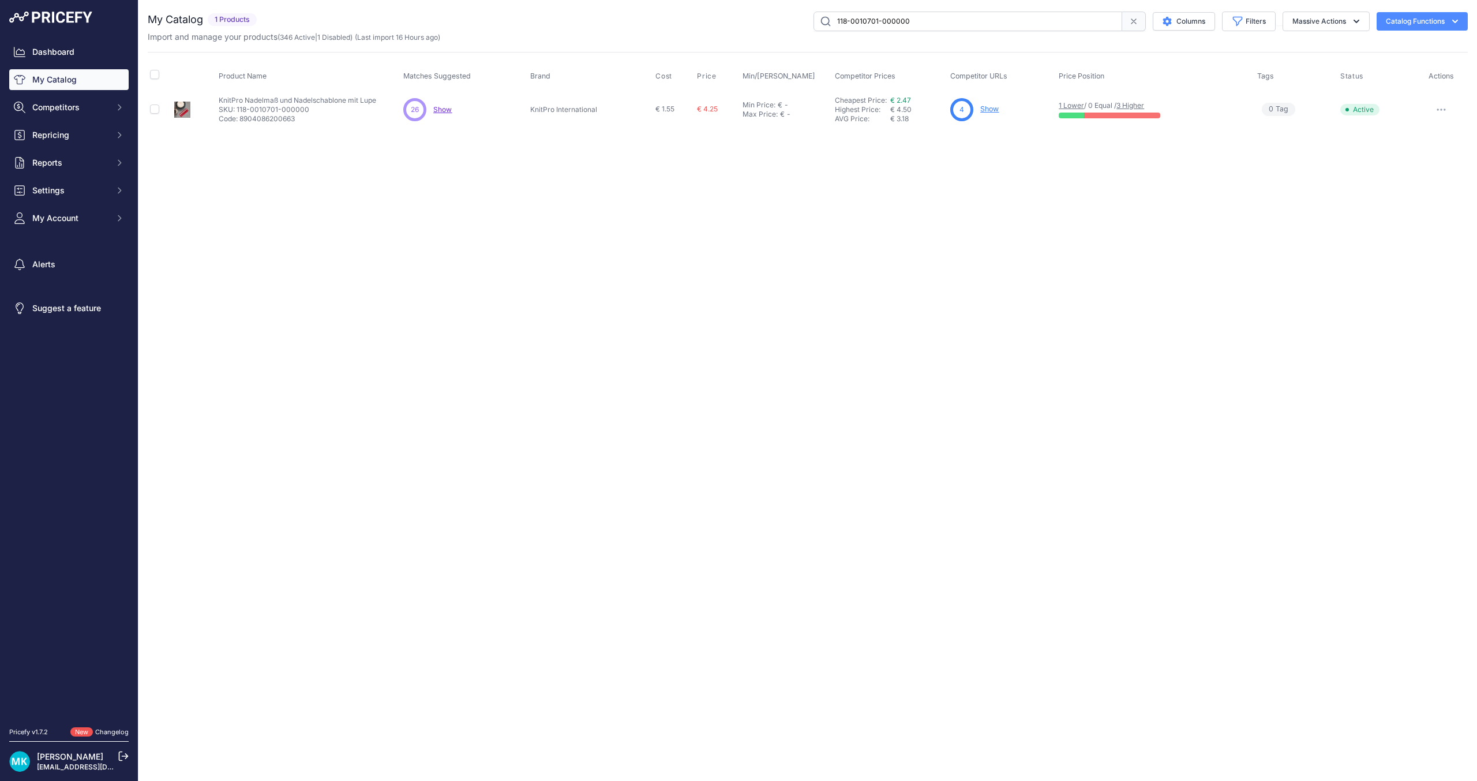 The height and width of the screenshot is (781, 1477). What do you see at coordinates (69, 218) in the screenshot?
I see `button: My Account` at bounding box center [69, 218].